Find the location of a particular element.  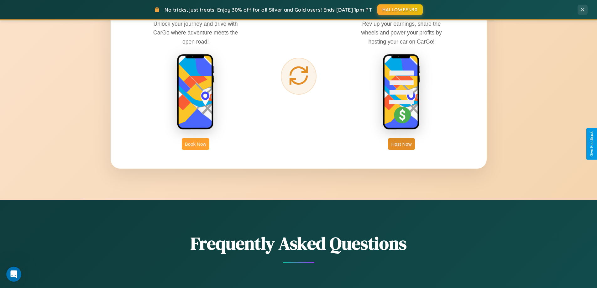

h2: Frequently Asked Questions is located at coordinates (299, 243).